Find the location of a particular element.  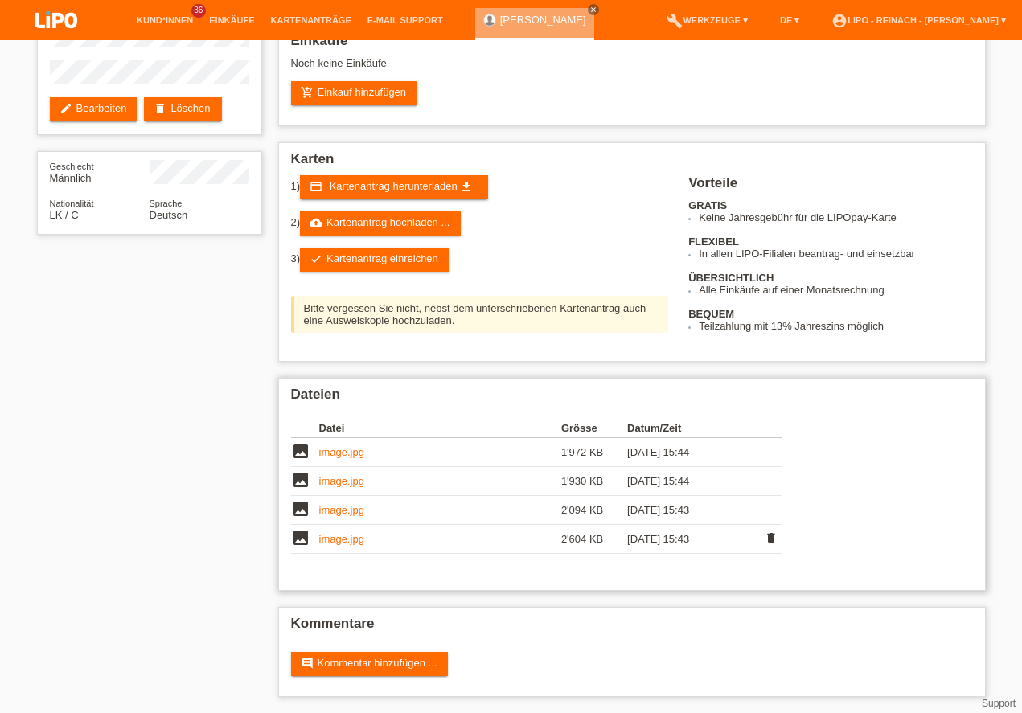

td: 1'972 KB is located at coordinates (594, 452).